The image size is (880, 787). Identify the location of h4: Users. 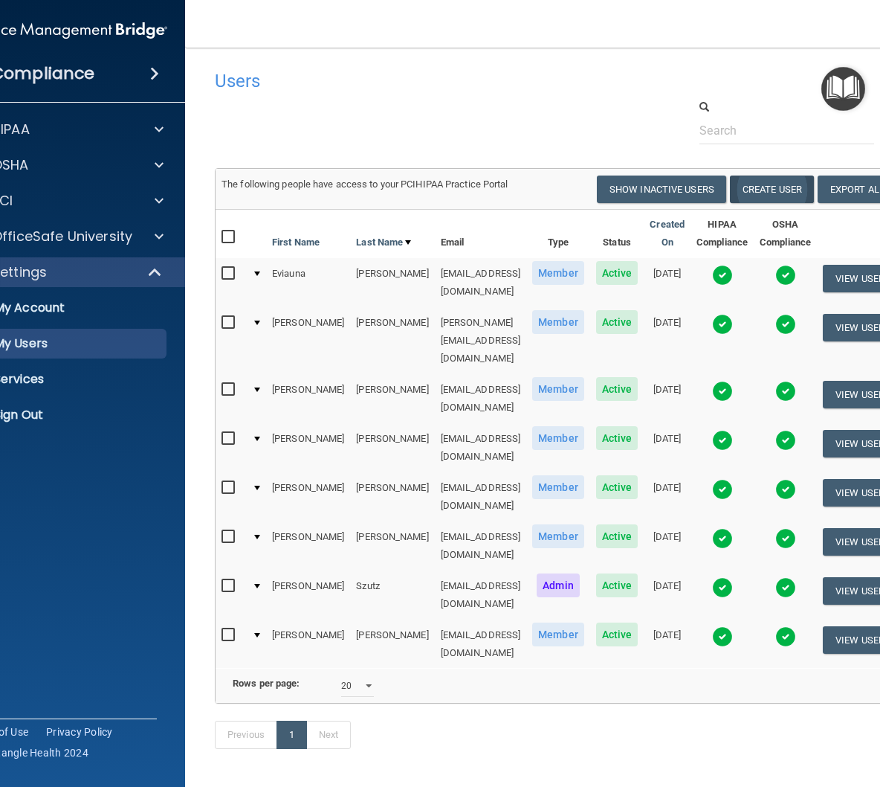
(411, 81).